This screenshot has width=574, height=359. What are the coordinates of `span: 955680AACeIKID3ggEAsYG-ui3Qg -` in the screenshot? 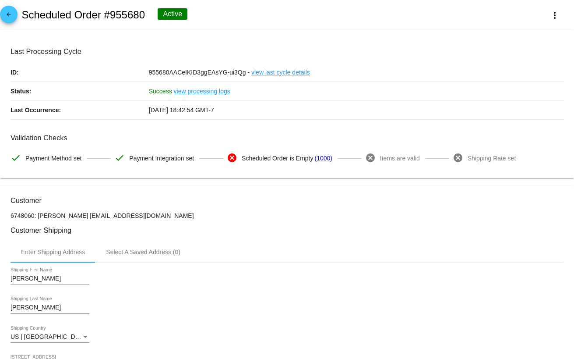 It's located at (199, 72).